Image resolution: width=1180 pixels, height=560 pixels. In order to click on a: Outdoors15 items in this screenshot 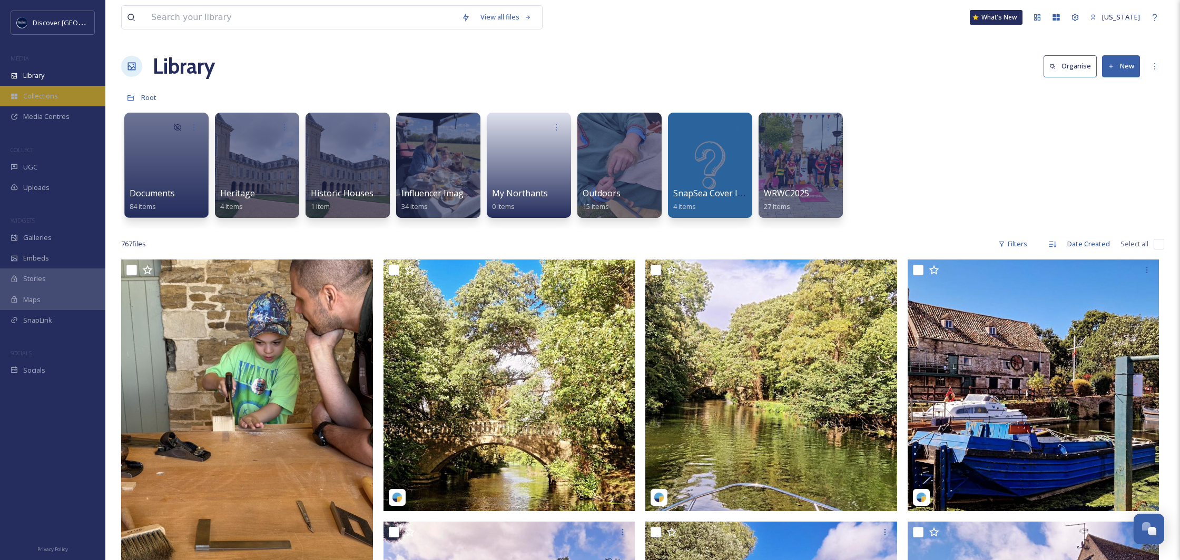, I will do `click(602, 200)`.